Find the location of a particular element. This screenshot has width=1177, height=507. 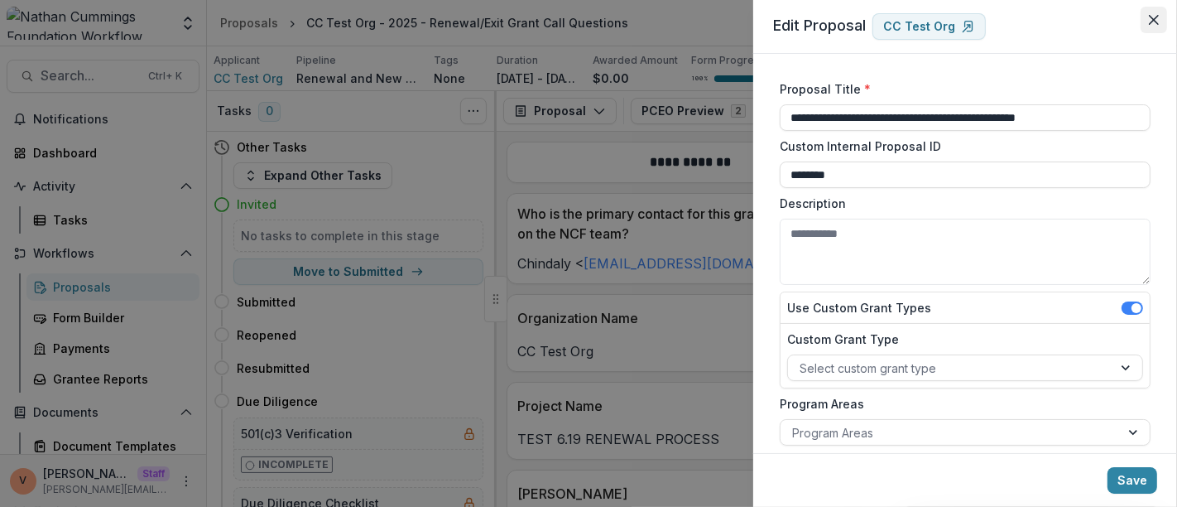

label: Requested Amount is located at coordinates (960, 460).